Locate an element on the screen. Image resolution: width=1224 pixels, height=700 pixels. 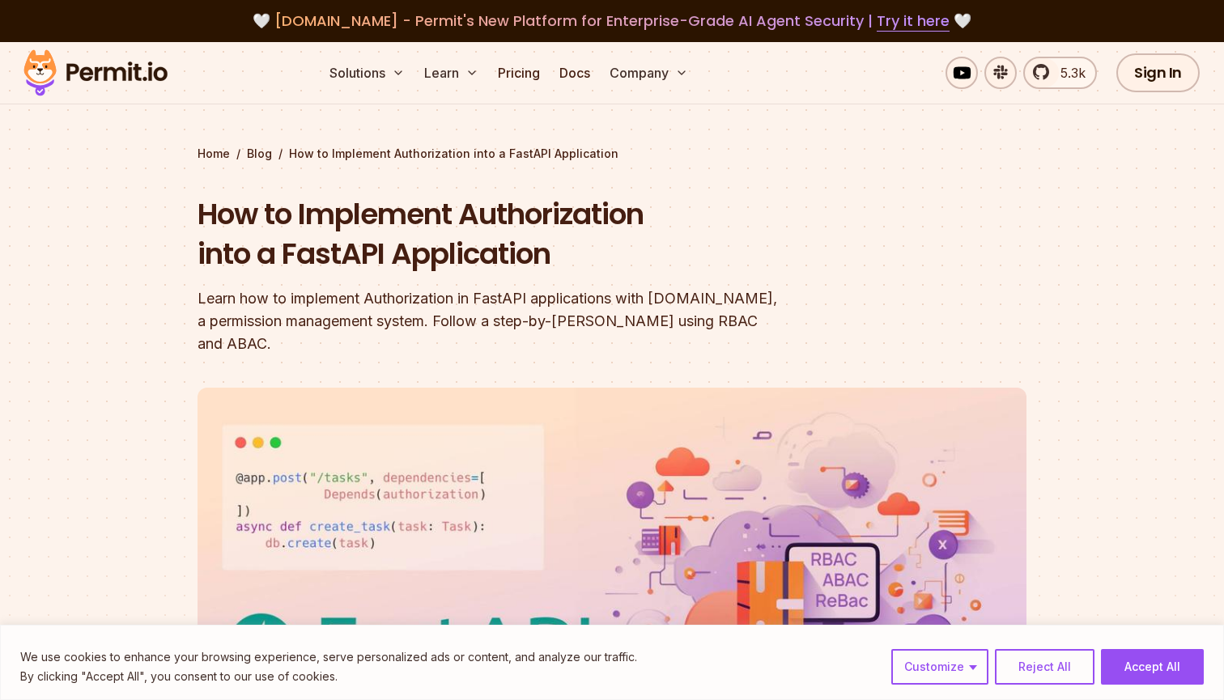
a: Pricing is located at coordinates (519, 73).